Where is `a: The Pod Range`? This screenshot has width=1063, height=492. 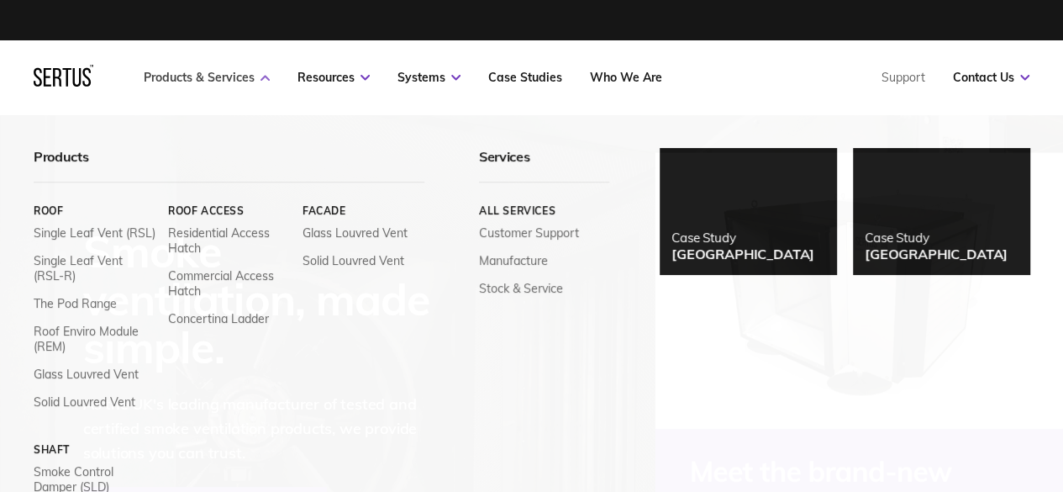 a: The Pod Range is located at coordinates (75, 303).